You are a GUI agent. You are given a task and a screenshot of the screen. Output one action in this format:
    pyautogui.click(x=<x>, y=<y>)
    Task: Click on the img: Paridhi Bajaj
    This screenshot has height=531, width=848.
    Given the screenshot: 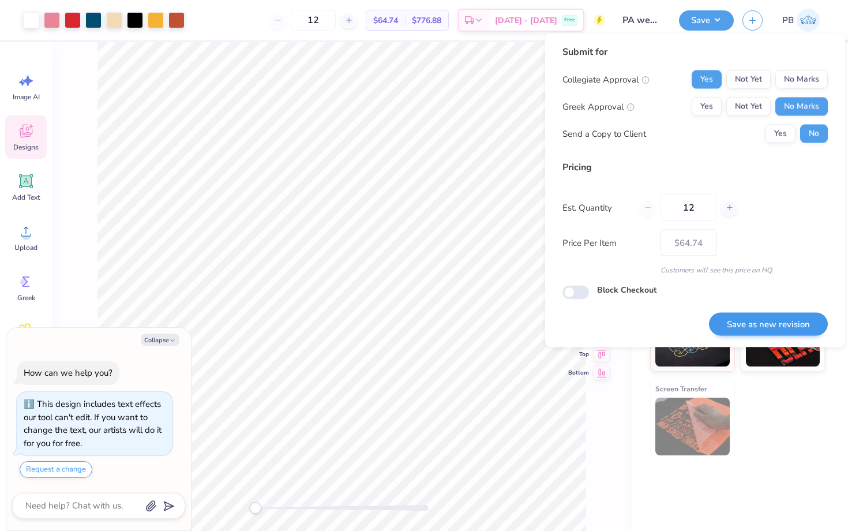 What is the action you would take?
    pyautogui.click(x=808, y=20)
    